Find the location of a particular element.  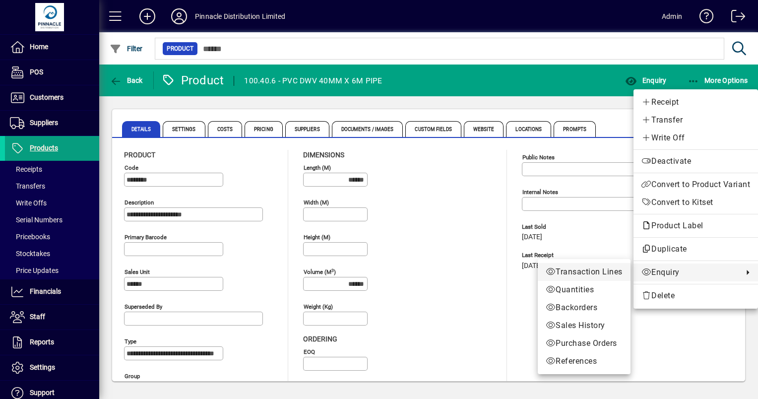

span: Quantities is located at coordinates (584, 290).